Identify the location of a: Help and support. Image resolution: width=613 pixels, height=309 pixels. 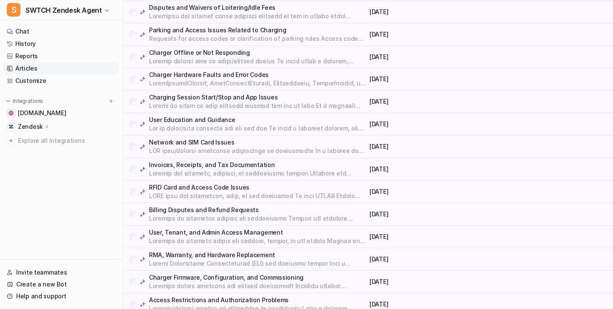
(61, 297).